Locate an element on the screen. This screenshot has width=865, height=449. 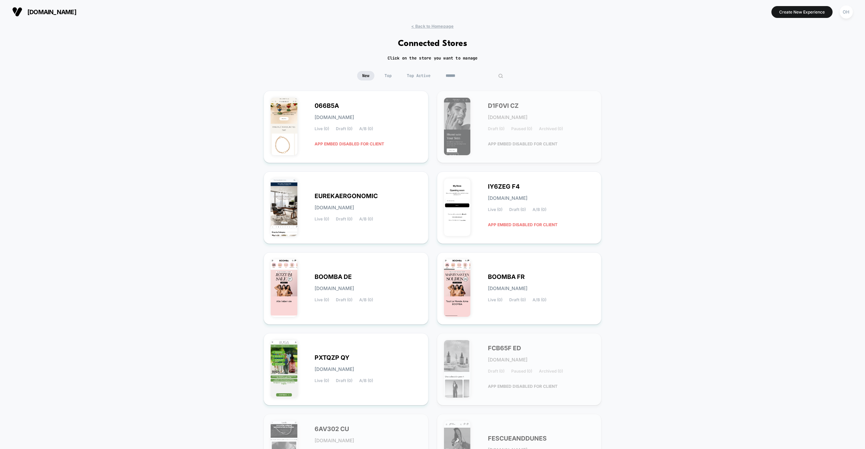
span: D1F0VI CZ is located at coordinates (503, 106).